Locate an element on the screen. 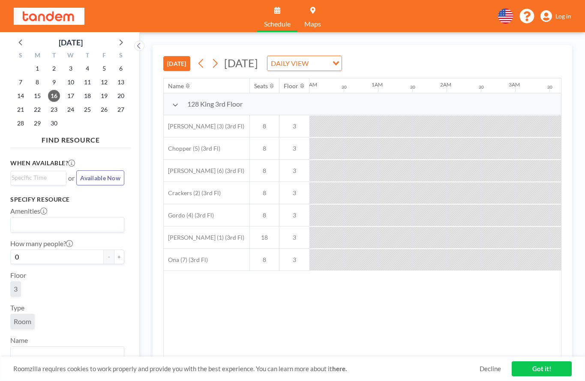  span: 18 is located at coordinates (264, 238).